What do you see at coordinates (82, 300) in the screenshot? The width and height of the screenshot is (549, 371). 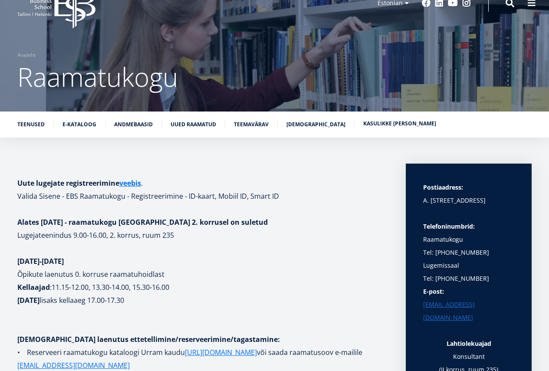 I see `b: lisaks kellaaeg 17.00-17.30` at bounding box center [82, 300].